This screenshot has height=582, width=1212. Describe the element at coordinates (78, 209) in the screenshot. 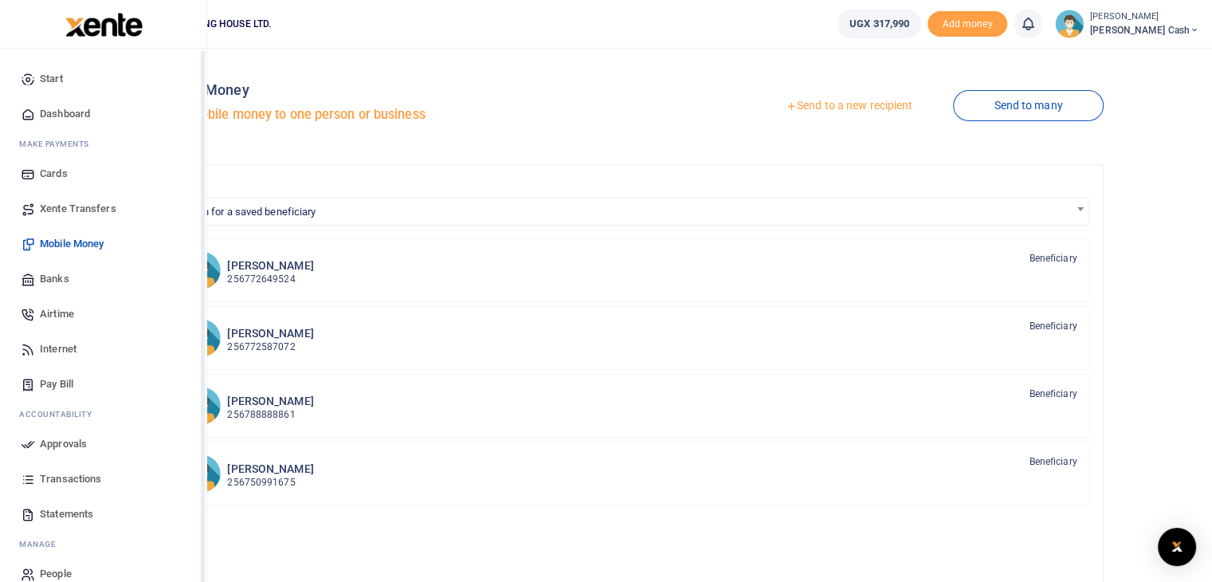

I see `span: Xente Transfers` at that location.